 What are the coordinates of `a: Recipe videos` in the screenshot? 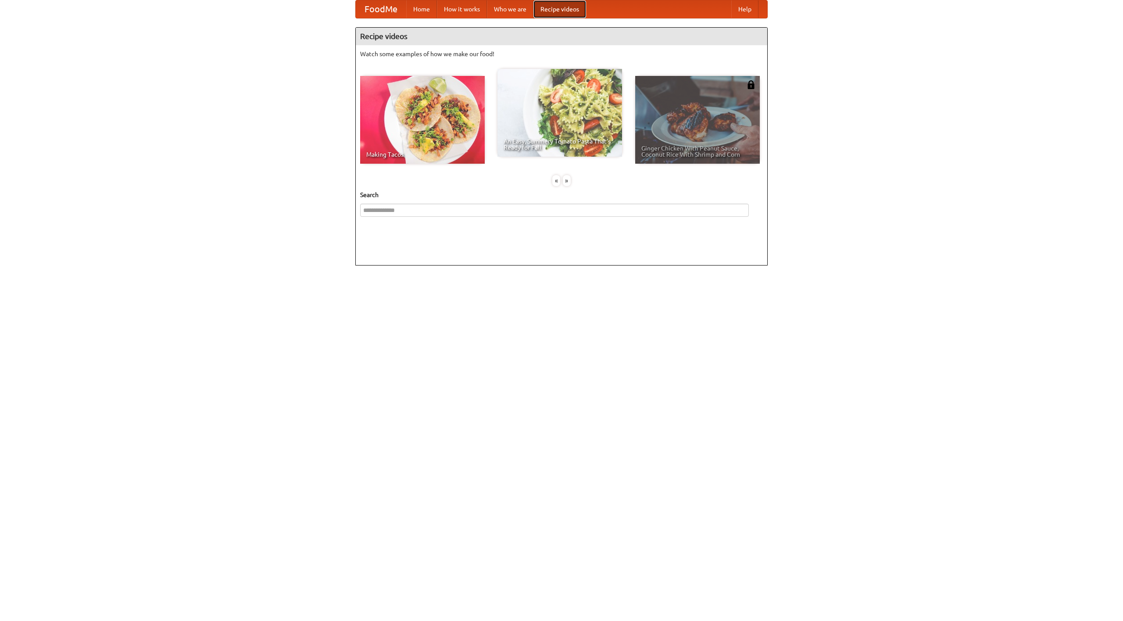 It's located at (560, 9).